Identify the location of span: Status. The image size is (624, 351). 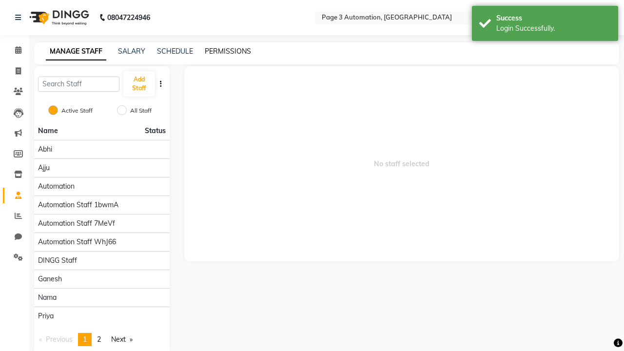
(155, 131).